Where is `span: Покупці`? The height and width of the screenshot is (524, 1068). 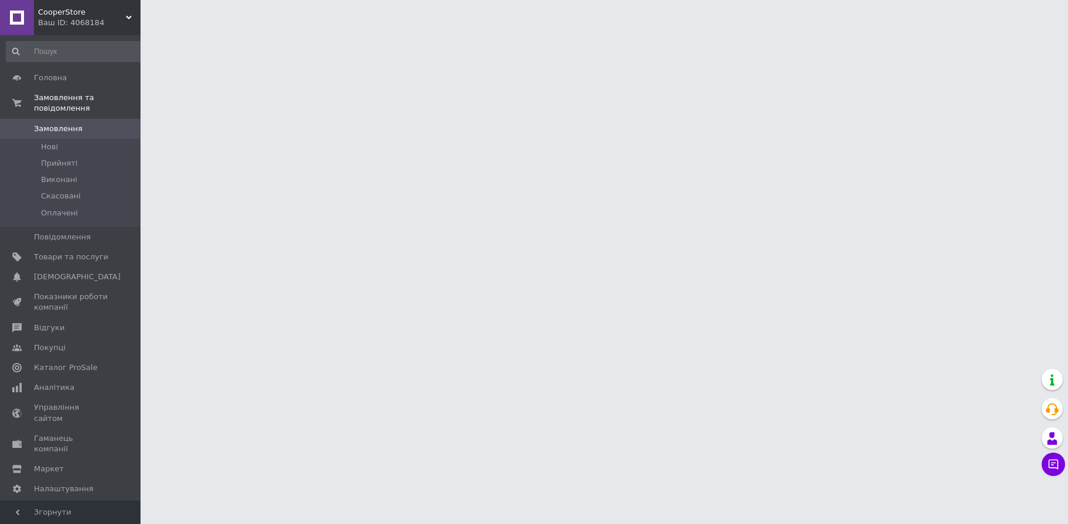
span: Покупці is located at coordinates (50, 348).